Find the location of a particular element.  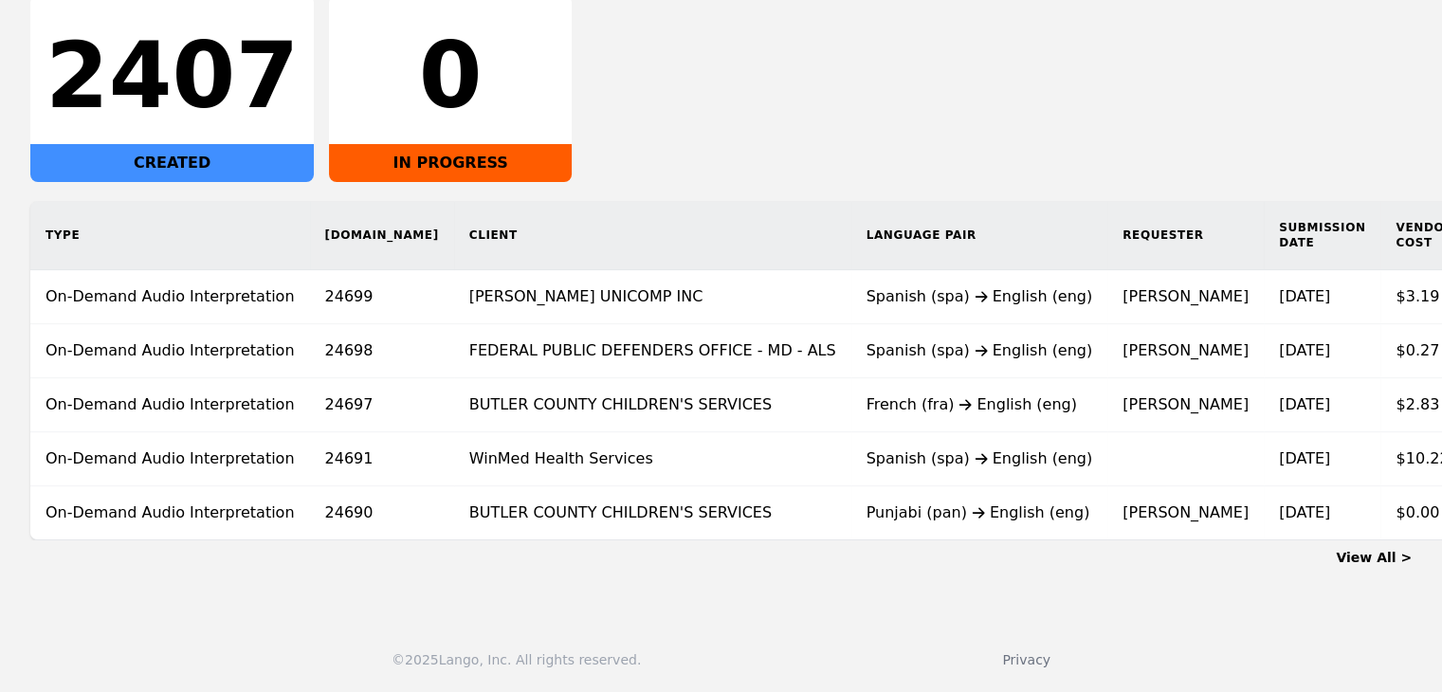

div: IN PROGRESS is located at coordinates (450, 163).